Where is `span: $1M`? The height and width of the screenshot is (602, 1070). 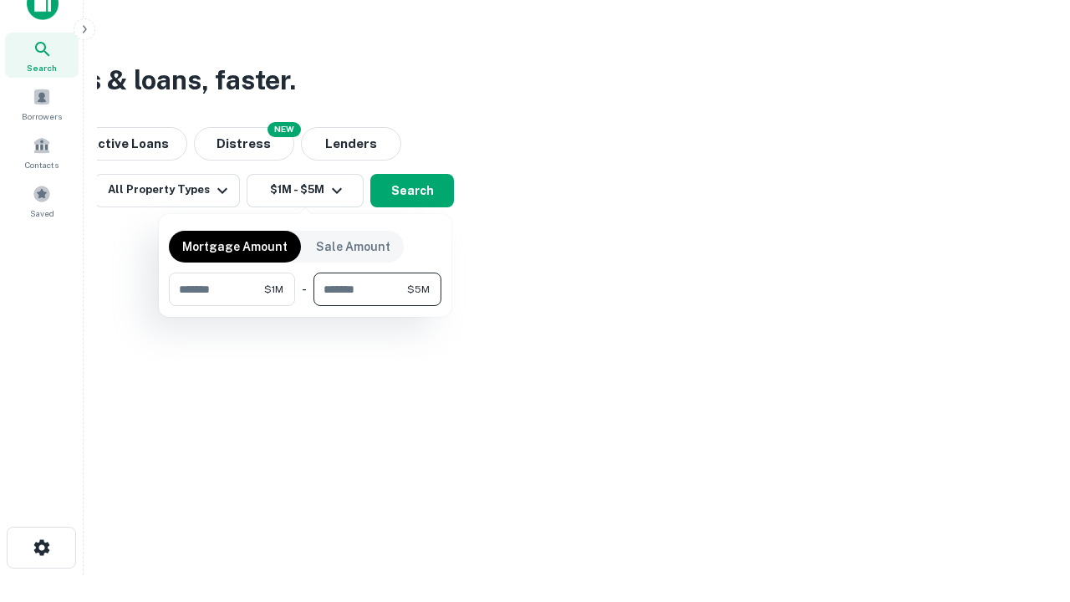
span: $1M is located at coordinates (273, 289).